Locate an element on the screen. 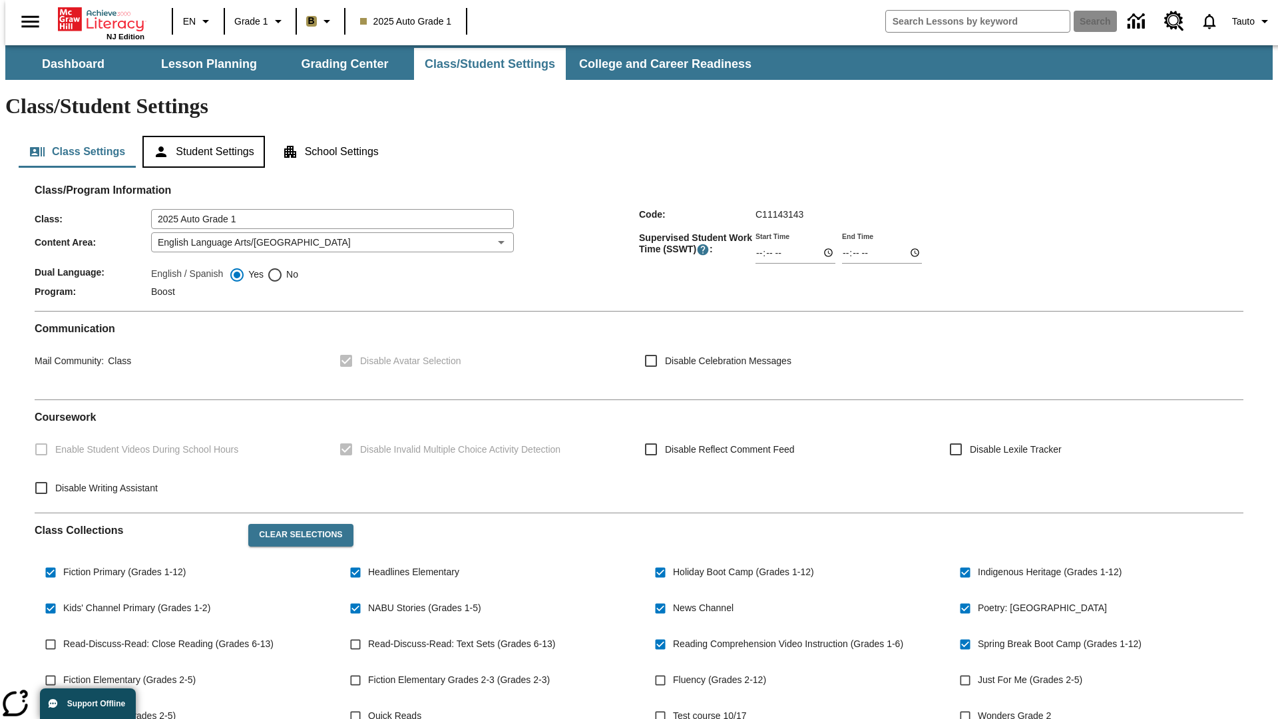 This screenshot has height=719, width=1278. h1: Class/Student Settings is located at coordinates (639, 106).